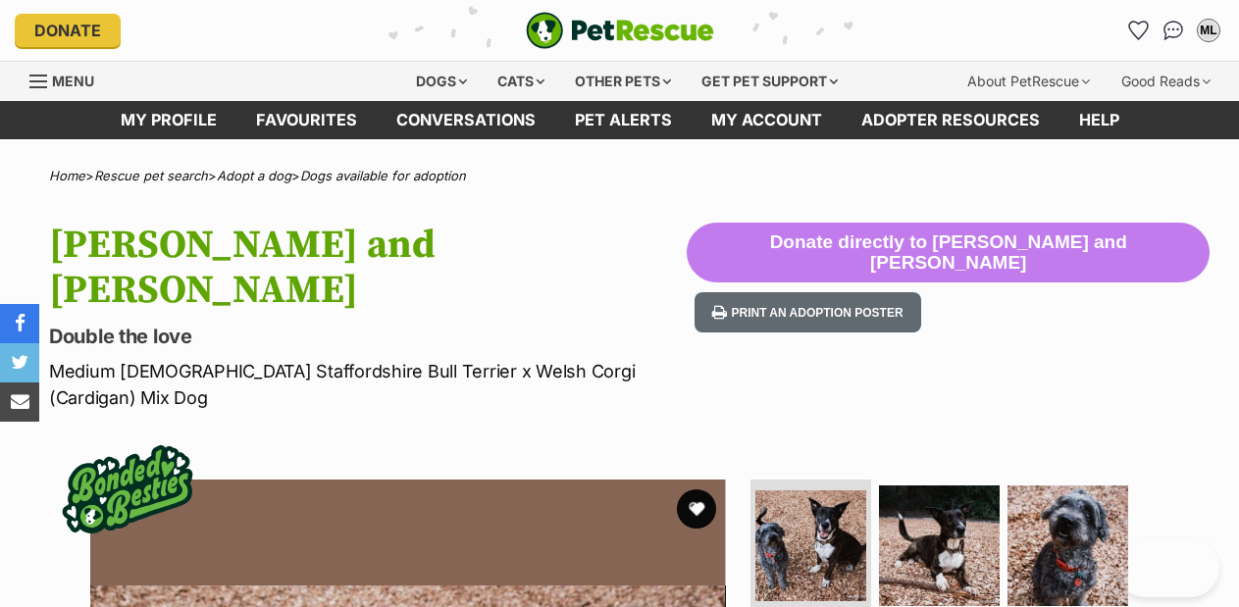 Image resolution: width=1239 pixels, height=607 pixels. Describe the element at coordinates (1174, 30) in the screenshot. I see `ul: Account quick links` at that location.